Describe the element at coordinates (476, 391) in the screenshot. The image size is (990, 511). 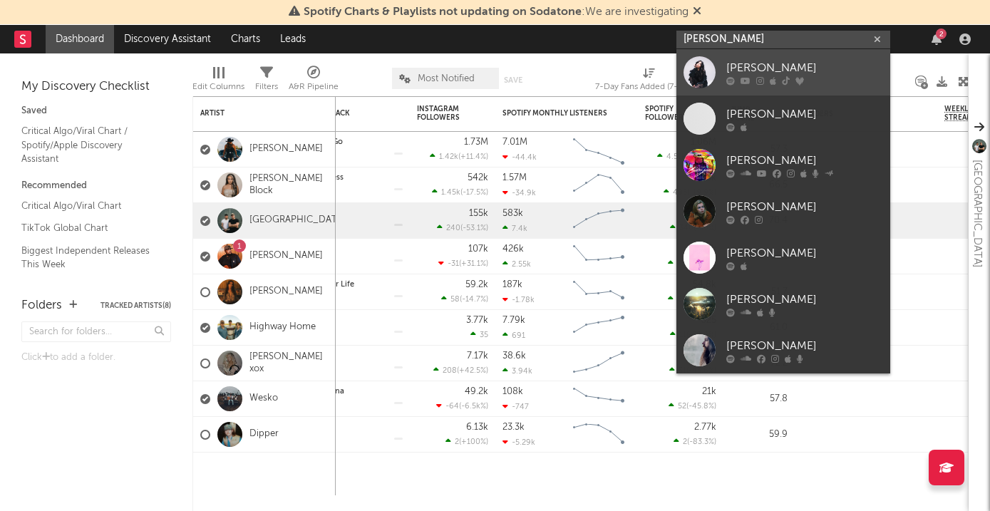
I see `div: 49.2k` at that location.